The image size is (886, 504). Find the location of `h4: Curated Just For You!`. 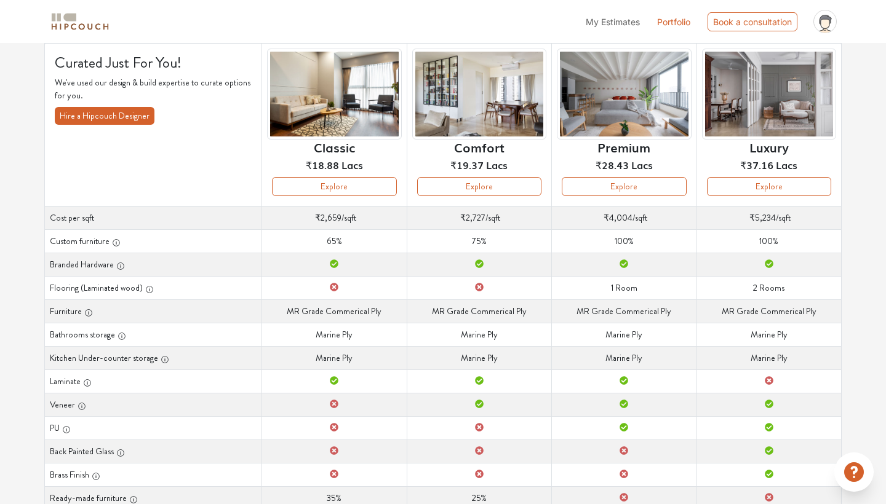

h4: Curated Just For You! is located at coordinates (153, 63).